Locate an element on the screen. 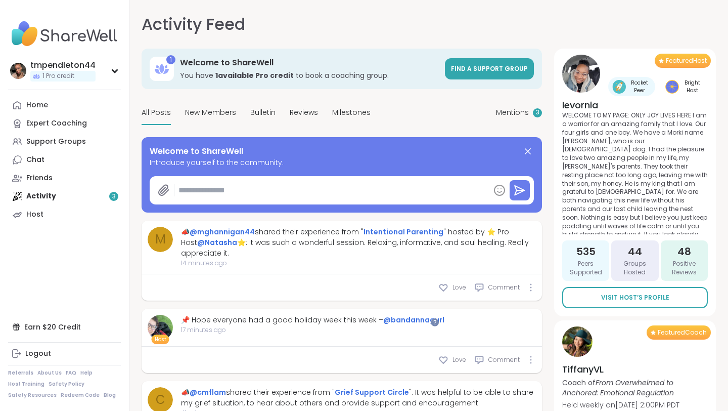 The image size is (728, 411). a: Safety Policy is located at coordinates (66, 384).